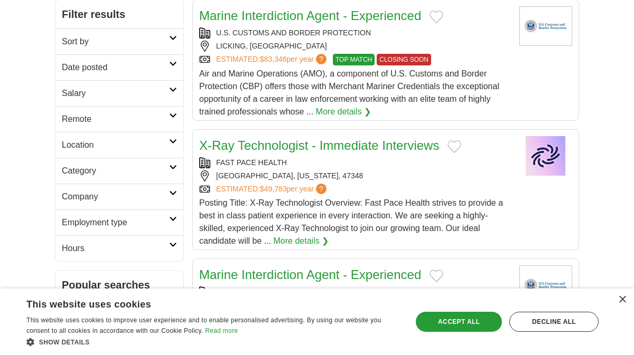  What do you see at coordinates (119, 285) in the screenshot?
I see `h2: Popular searches` at bounding box center [119, 285].